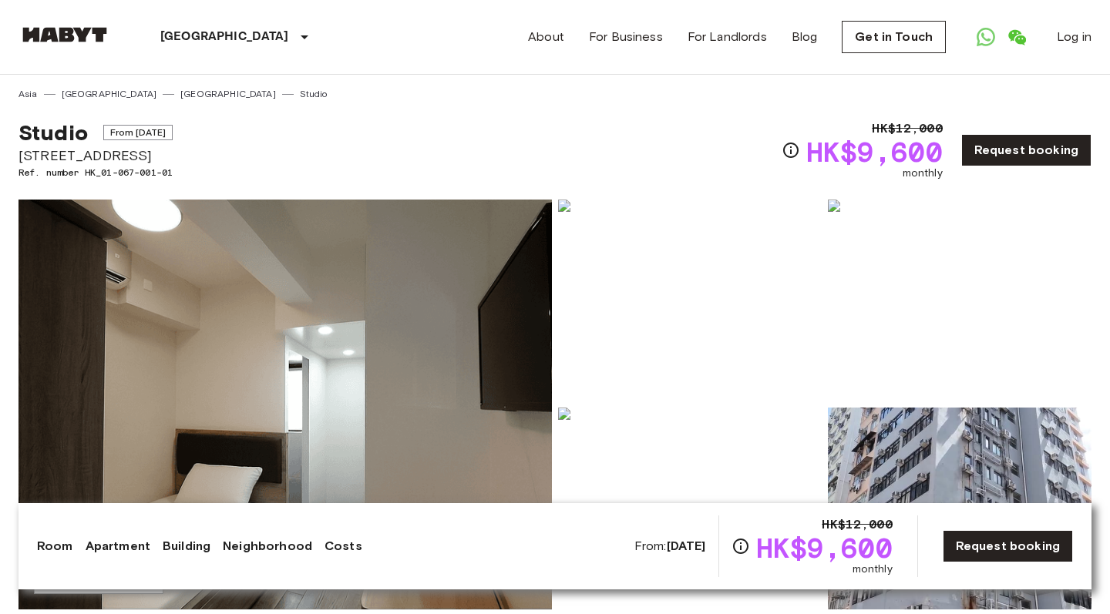  I want to click on span: Studio, so click(53, 133).